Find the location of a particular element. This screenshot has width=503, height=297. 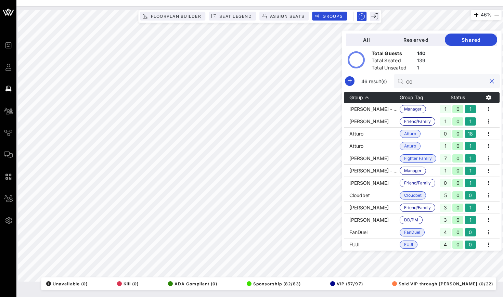

span: FUJI is located at coordinates (408, 245).